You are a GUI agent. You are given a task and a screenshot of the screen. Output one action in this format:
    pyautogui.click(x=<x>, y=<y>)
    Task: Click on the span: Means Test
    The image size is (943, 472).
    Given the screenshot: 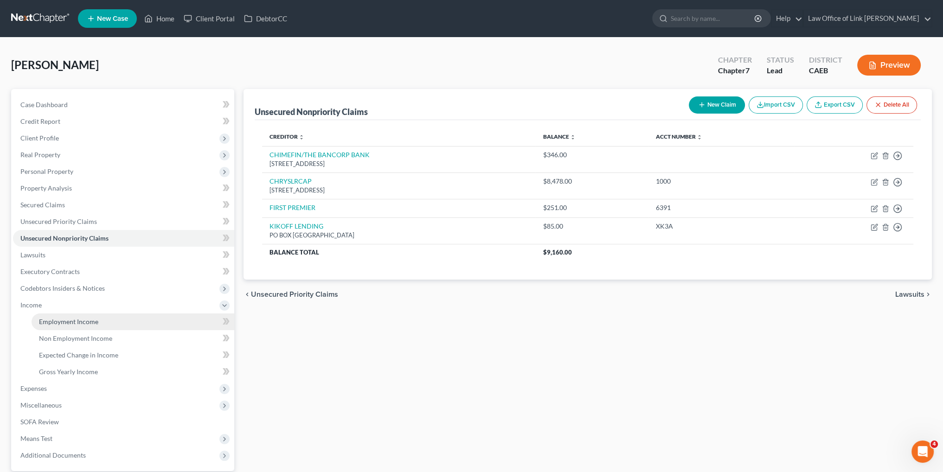 What is the action you would take?
    pyautogui.click(x=36, y=438)
    